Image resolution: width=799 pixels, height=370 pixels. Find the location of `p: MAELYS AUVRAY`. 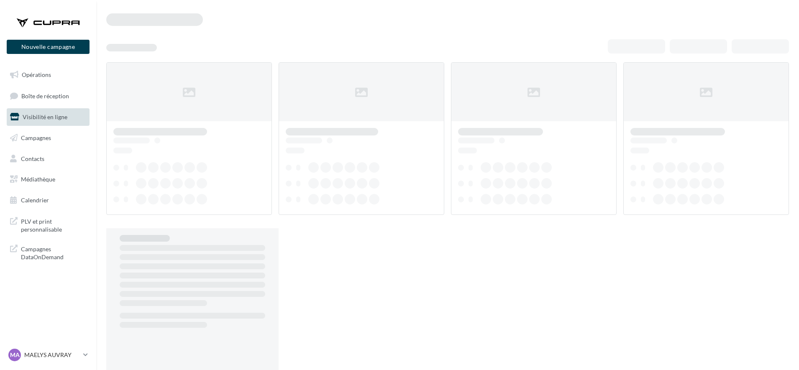

p: MAELYS AUVRAY is located at coordinates (52, 355).